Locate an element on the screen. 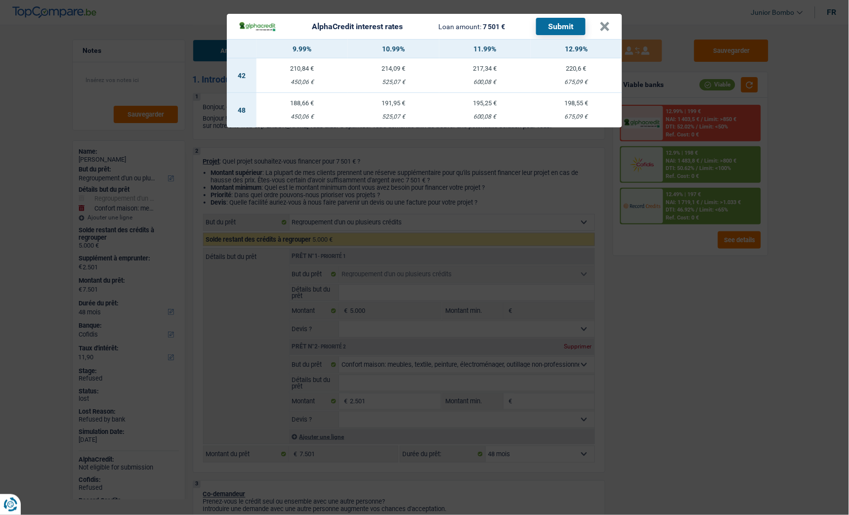 The image size is (849, 515). td: 48 is located at coordinates (242, 110).